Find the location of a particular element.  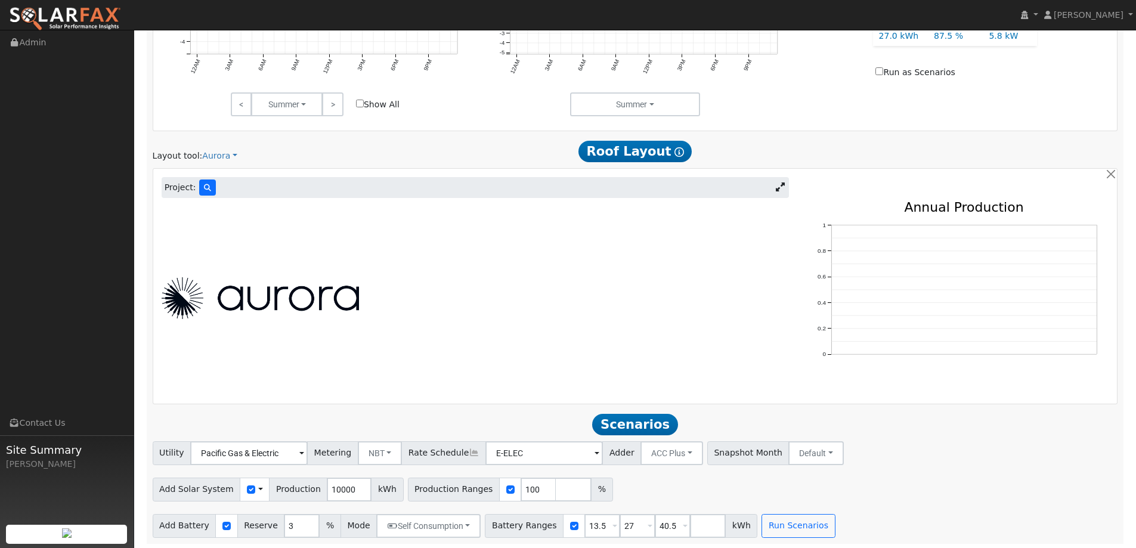

span: Production Ranges is located at coordinates (454, 490).